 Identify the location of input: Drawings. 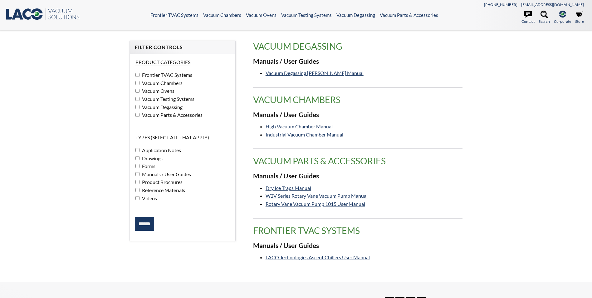
(137, 158).